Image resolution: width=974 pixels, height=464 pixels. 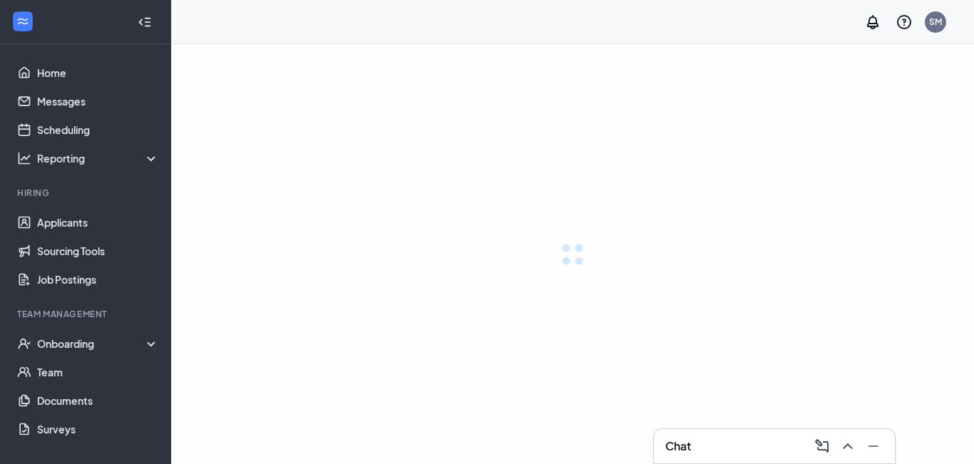 What do you see at coordinates (872, 22) in the screenshot?
I see `svg: Notifications` at bounding box center [872, 22].